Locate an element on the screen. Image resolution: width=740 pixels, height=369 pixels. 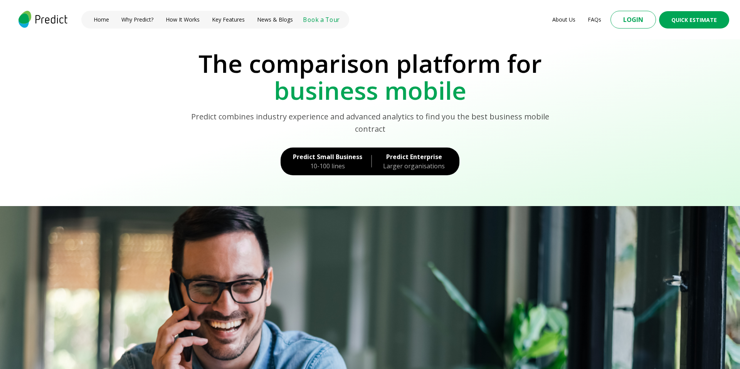
a: Book a Tour is located at coordinates (321, 20).